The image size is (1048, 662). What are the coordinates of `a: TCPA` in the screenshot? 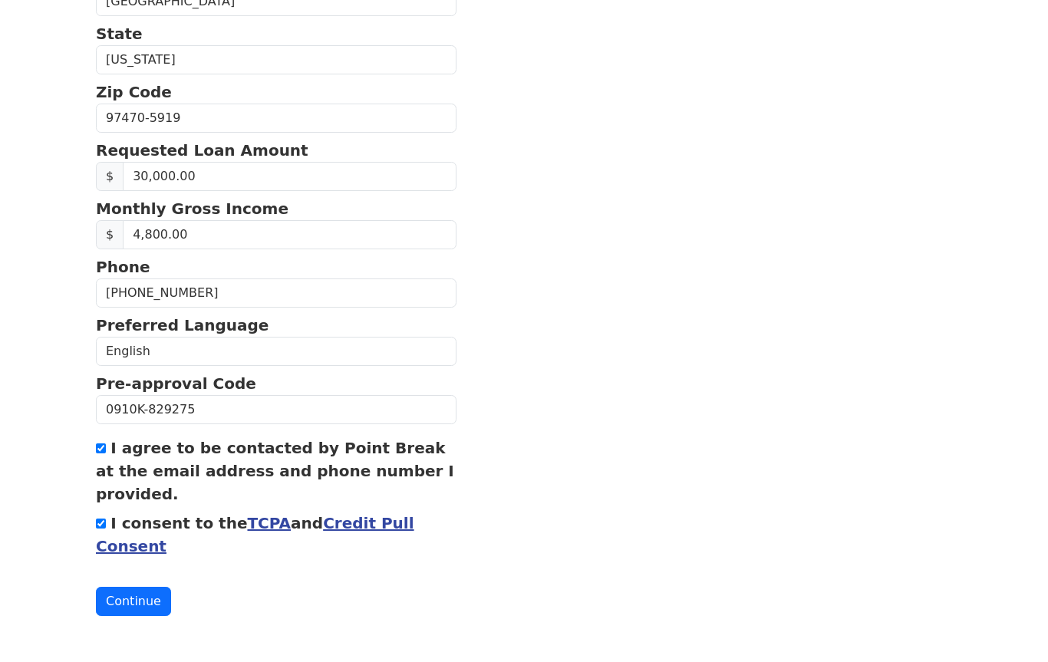 It's located at (269, 523).